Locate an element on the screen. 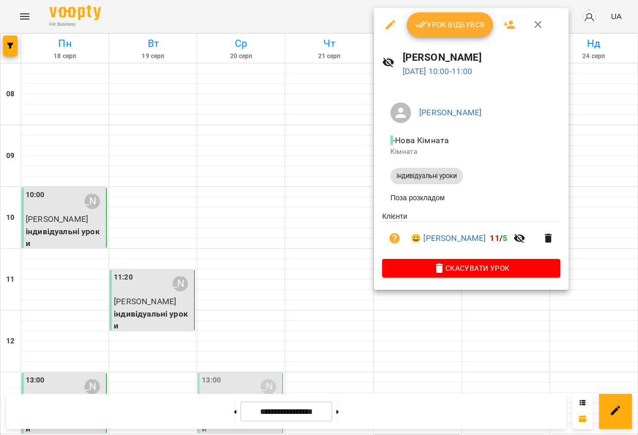 The width and height of the screenshot is (638, 435). span: Урок відбувся is located at coordinates (450, 25).